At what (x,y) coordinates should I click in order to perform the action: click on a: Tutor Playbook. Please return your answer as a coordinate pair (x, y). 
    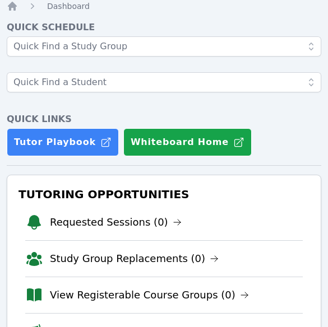
    Looking at the image, I should click on (63, 142).